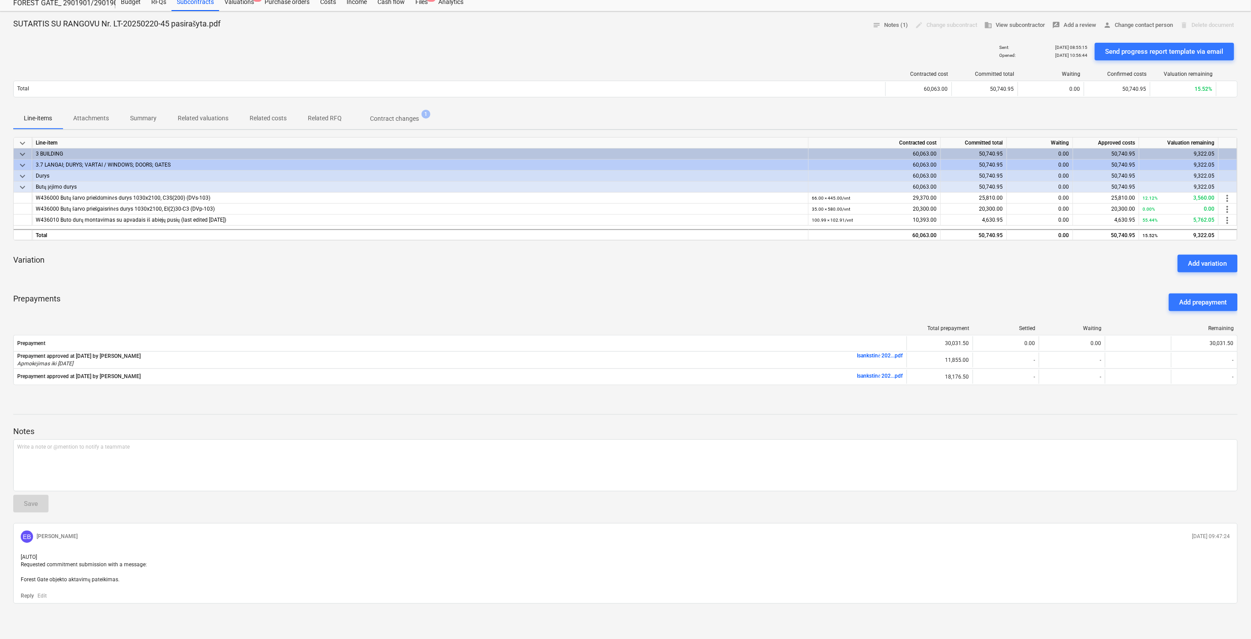 Image resolution: width=1251 pixels, height=639 pixels. I want to click on button: Edit, so click(42, 596).